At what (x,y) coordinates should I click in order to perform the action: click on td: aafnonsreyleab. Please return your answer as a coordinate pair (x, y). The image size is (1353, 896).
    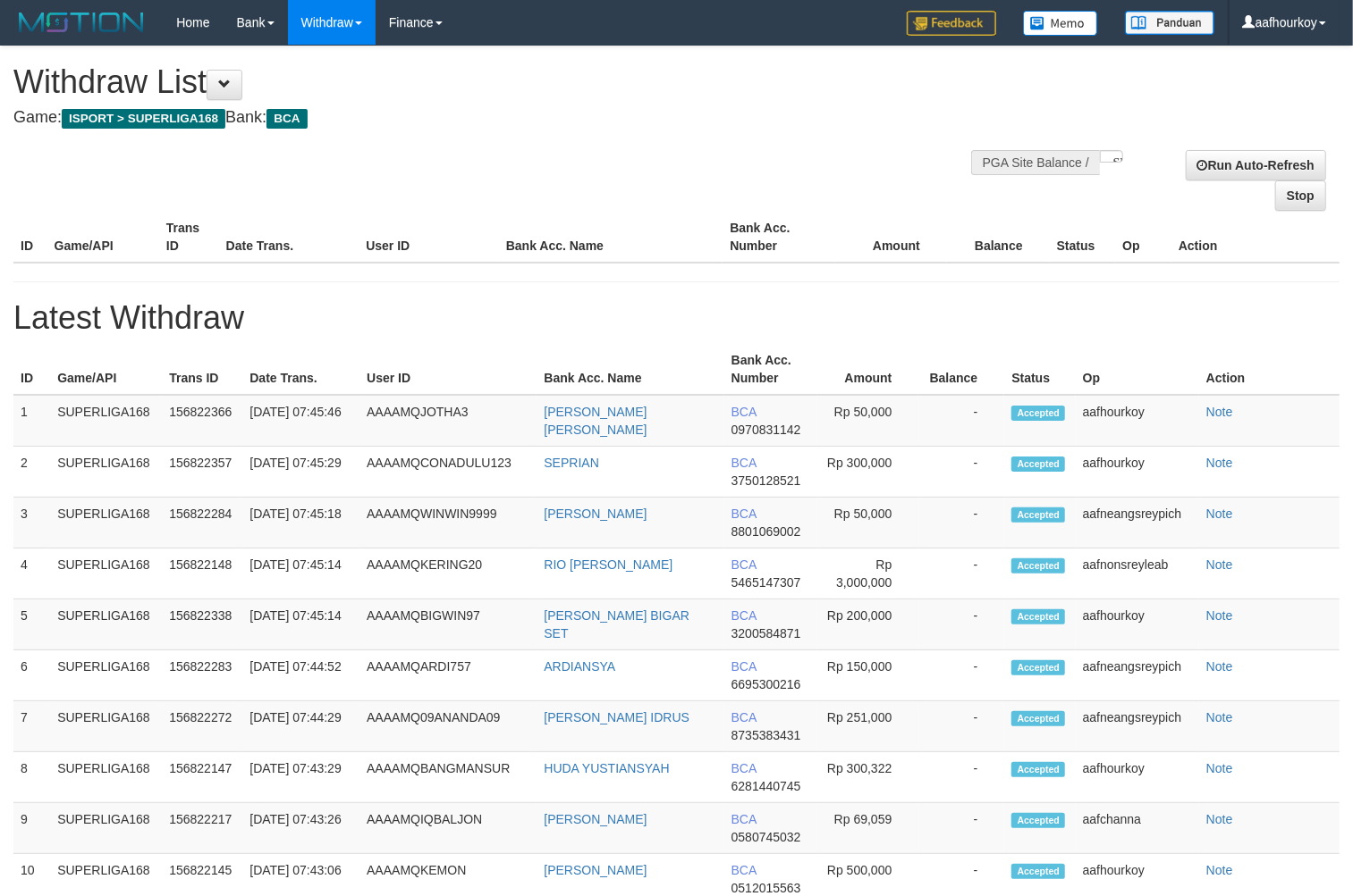
    Looking at the image, I should click on (1137, 574).